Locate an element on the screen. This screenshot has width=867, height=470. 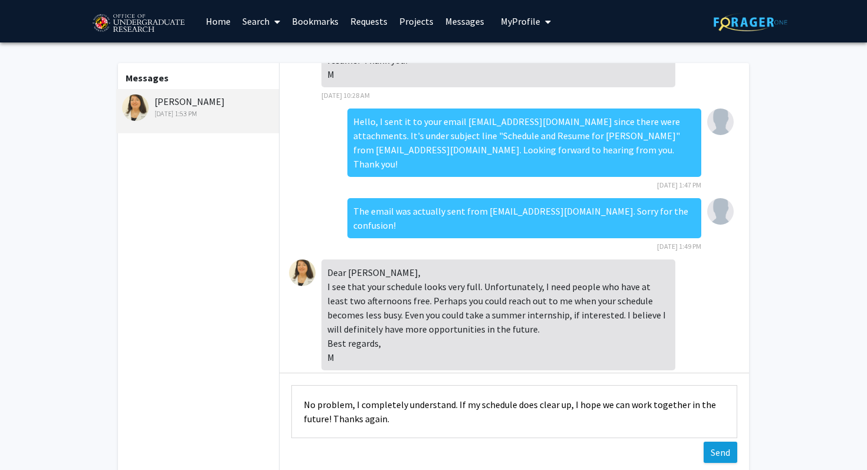
button: Send is located at coordinates (720, 452).